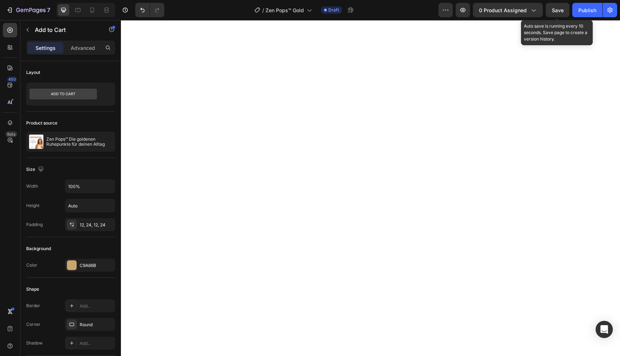 This screenshot has width=620, height=356. Describe the element at coordinates (588, 10) in the screenshot. I see `button: Publish` at that location.